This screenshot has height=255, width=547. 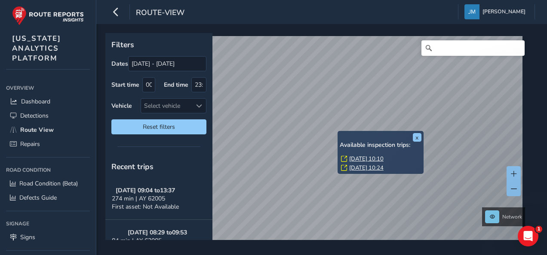 I want to click on a: Repairs, so click(x=48, y=144).